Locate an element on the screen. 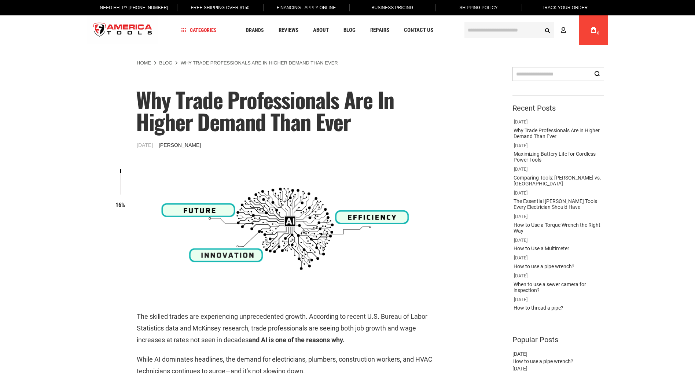 This screenshot has height=373, width=695. img: Why Trade Professionals Are in Higher Demand Than Ever is located at coordinates (289, 229).